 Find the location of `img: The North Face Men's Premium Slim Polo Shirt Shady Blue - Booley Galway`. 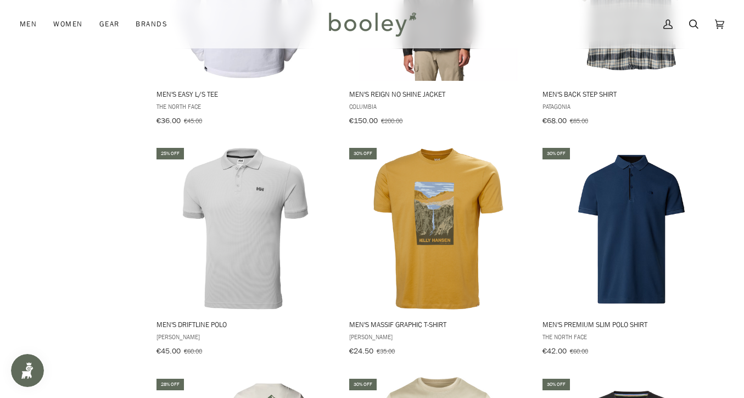

img: The North Face Men's Premium Slim Polo Shirt Shady Blue - Booley Galway is located at coordinates (632, 228).